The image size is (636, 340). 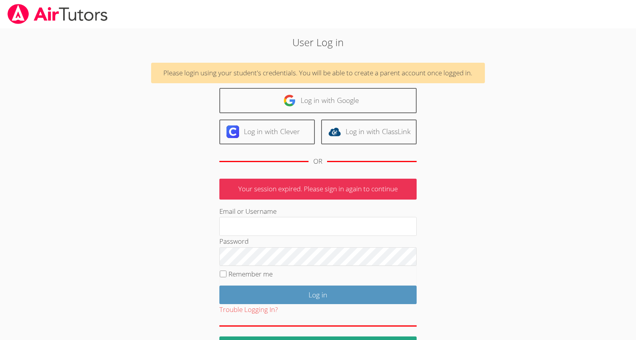 I want to click on button: Trouble Logging In?, so click(x=249, y=310).